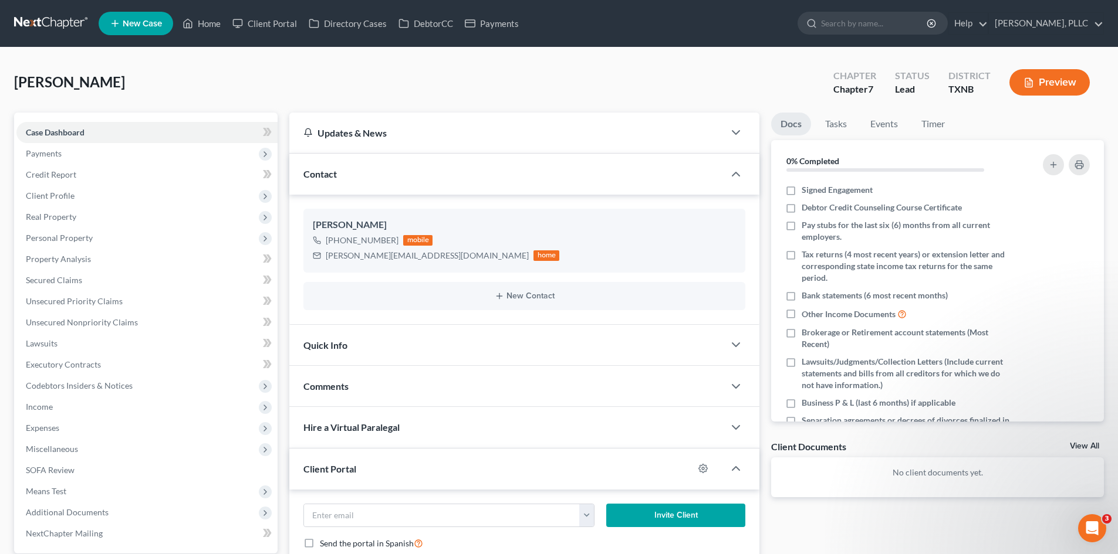  Describe the element at coordinates (142, 23) in the screenshot. I see `span: New Case` at that location.